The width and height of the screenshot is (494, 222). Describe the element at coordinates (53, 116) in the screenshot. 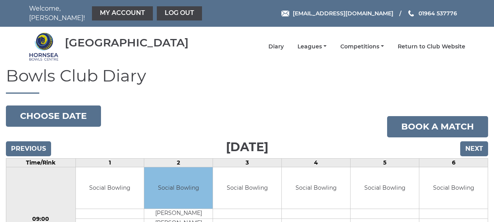

I see `button: Choose date` at that location.